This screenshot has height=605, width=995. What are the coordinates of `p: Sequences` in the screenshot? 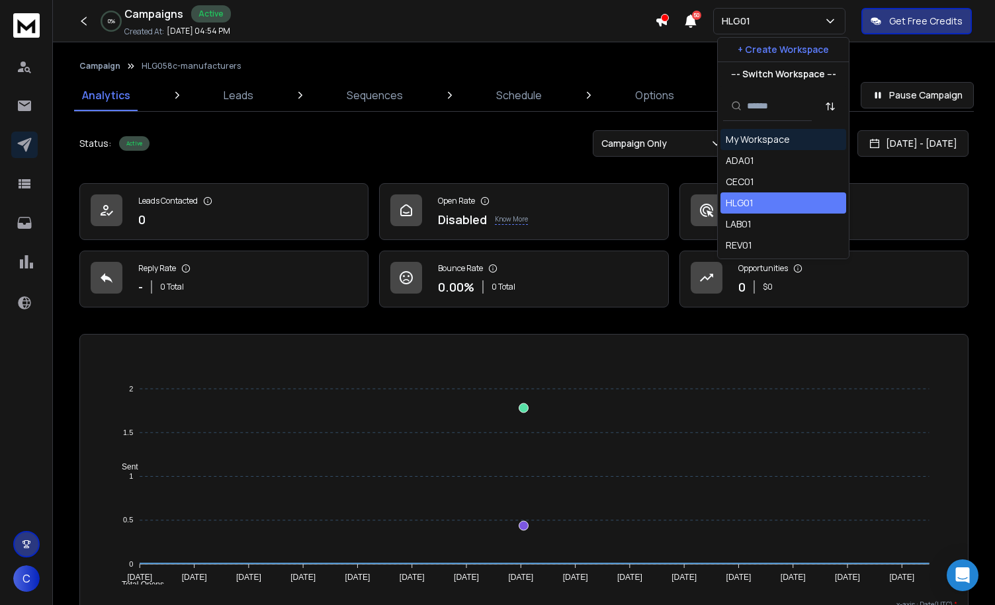 It's located at (374, 95).